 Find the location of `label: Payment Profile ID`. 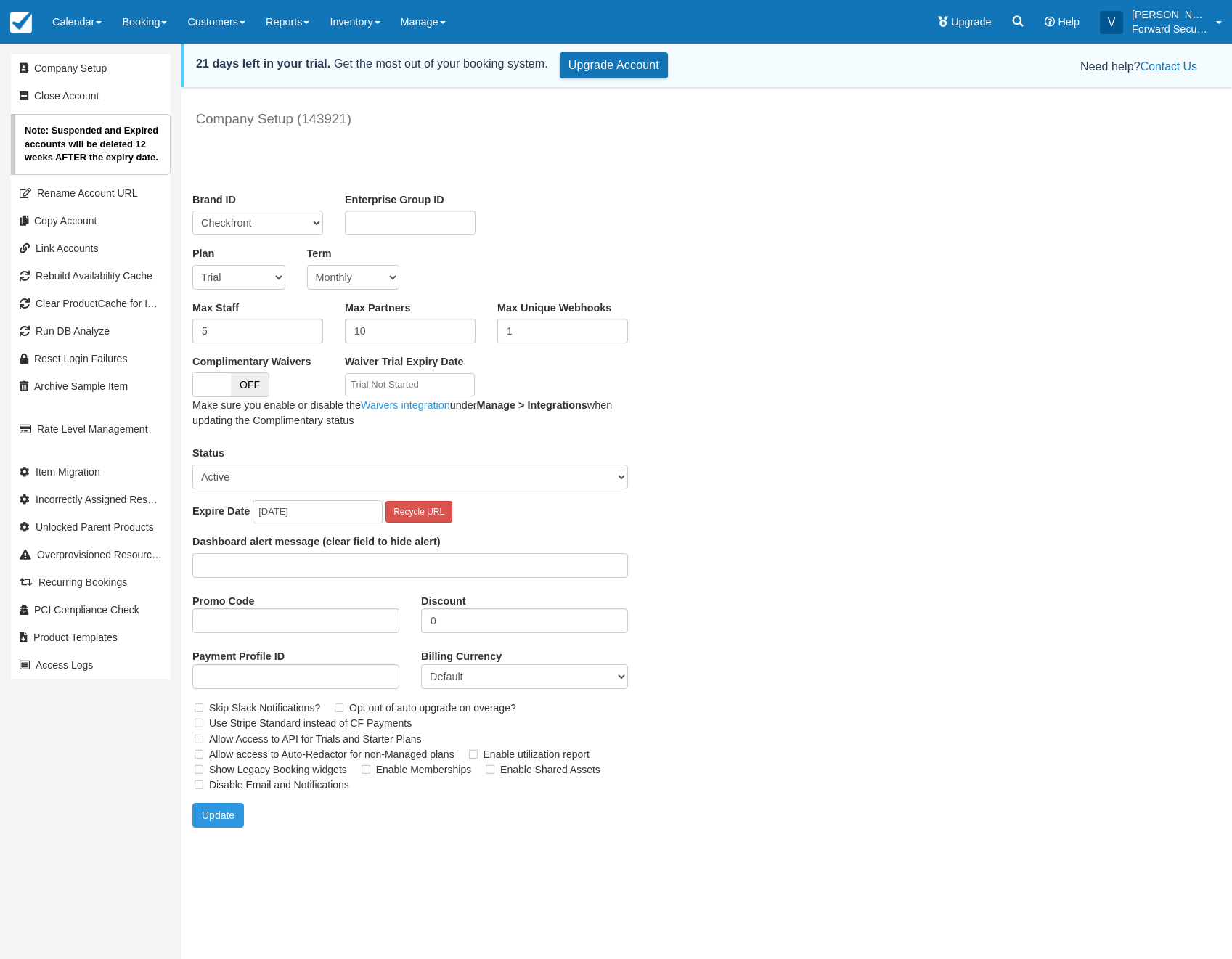

label: Payment Profile ID is located at coordinates (238, 654).